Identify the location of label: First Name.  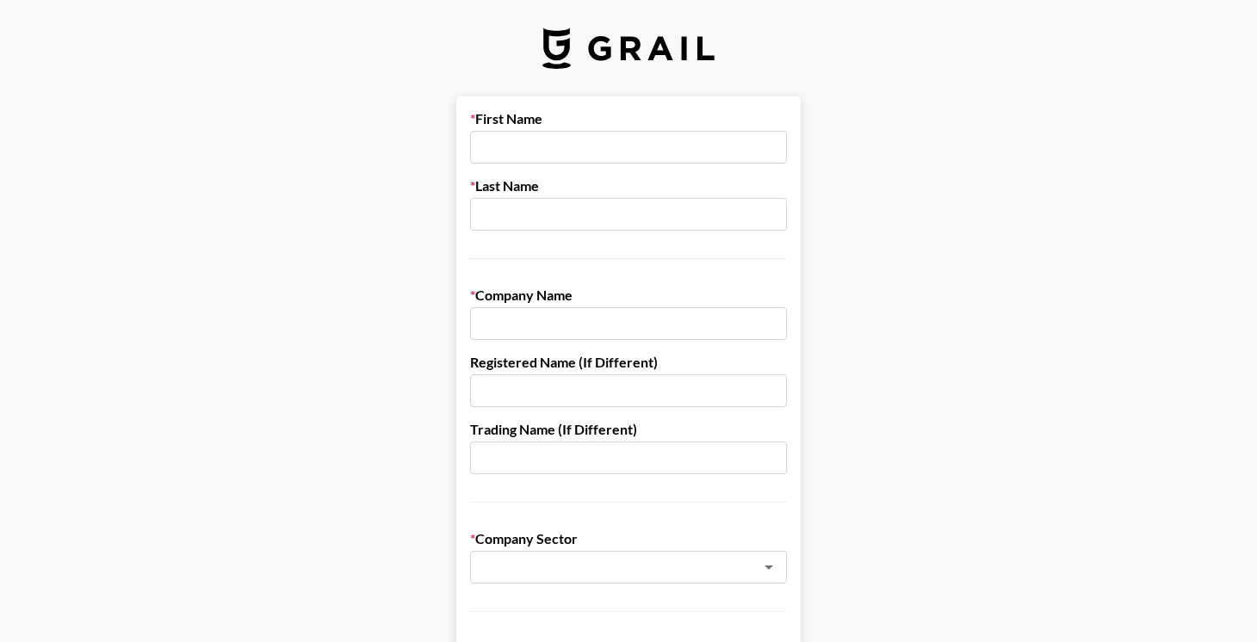
(628, 119).